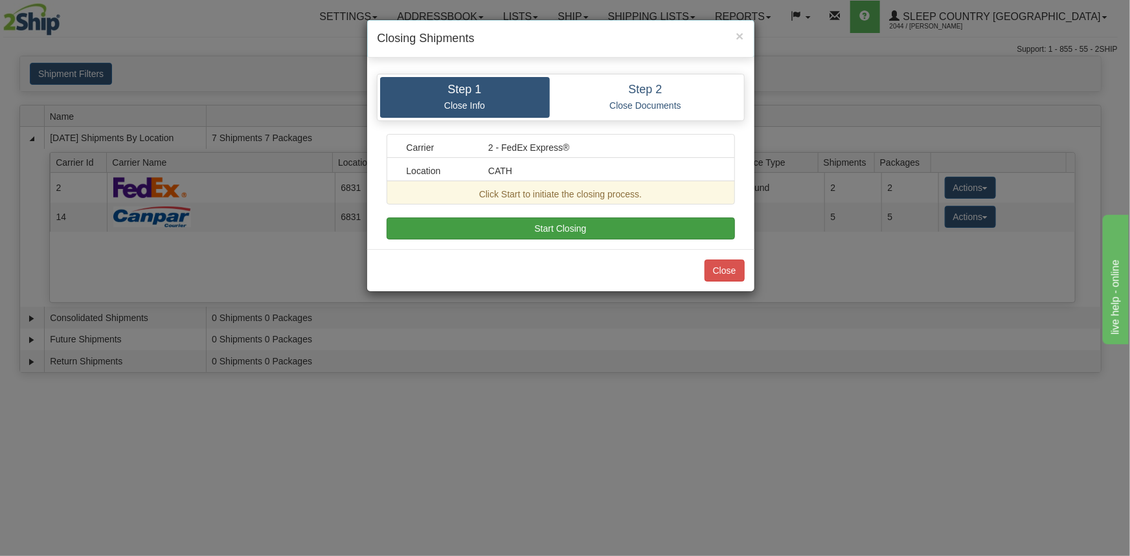 The width and height of the screenshot is (1130, 556). I want to click on div: Carrier, so click(438, 148).